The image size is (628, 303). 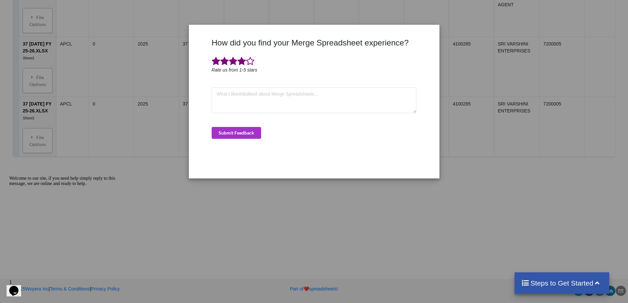 I want to click on button: Submit Feedback, so click(x=237, y=133).